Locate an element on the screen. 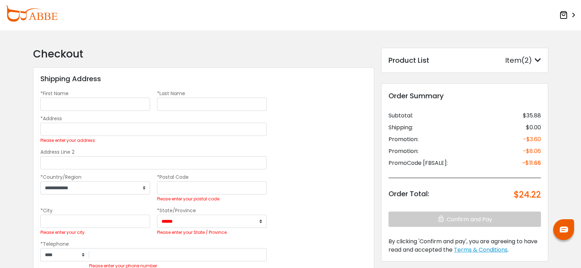 The width and height of the screenshot is (581, 268). label: *Address is located at coordinates (51, 118).